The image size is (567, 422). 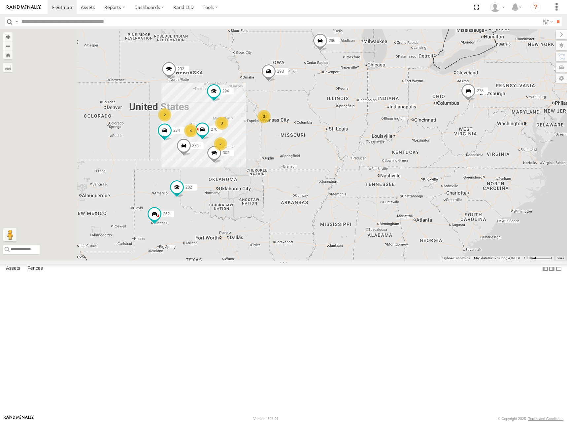 I want to click on label: Search Filter Options, so click(x=547, y=21).